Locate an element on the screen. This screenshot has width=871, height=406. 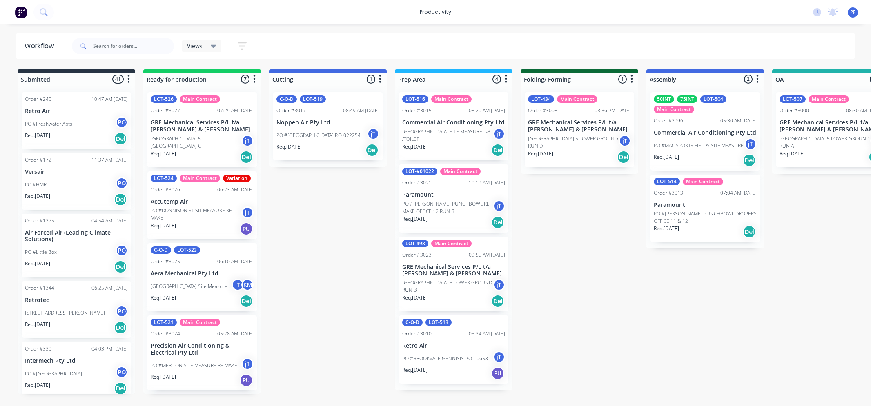
div: Order #1275 is located at coordinates (40, 221).